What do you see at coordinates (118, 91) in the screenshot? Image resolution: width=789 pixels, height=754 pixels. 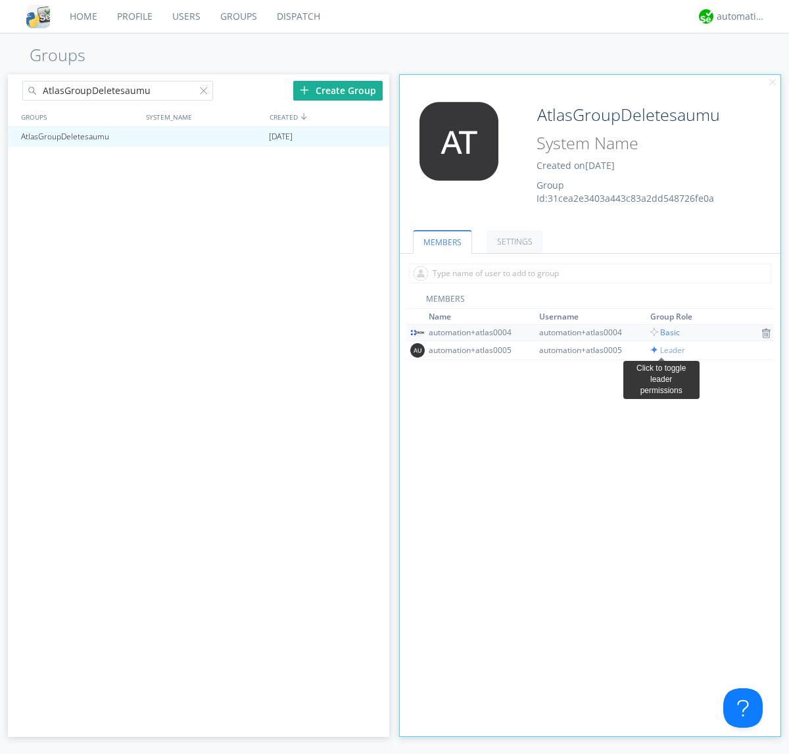 I see `input: Search groups` at bounding box center [118, 91].